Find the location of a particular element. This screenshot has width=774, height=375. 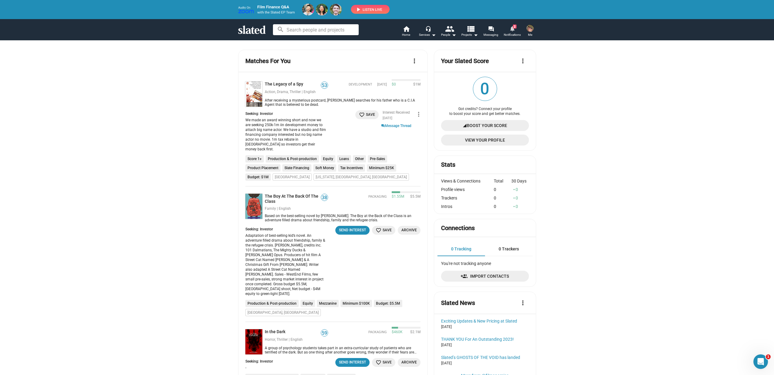

span: Development is located at coordinates (360, 85).